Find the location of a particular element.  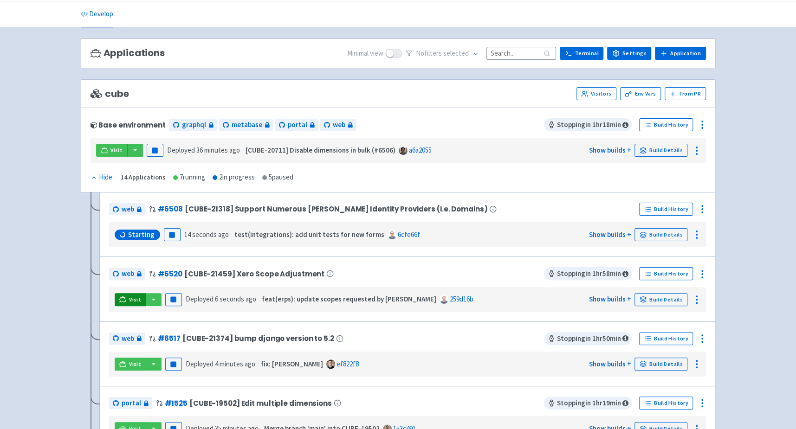

time: 14 seconds ago is located at coordinates (207, 234).